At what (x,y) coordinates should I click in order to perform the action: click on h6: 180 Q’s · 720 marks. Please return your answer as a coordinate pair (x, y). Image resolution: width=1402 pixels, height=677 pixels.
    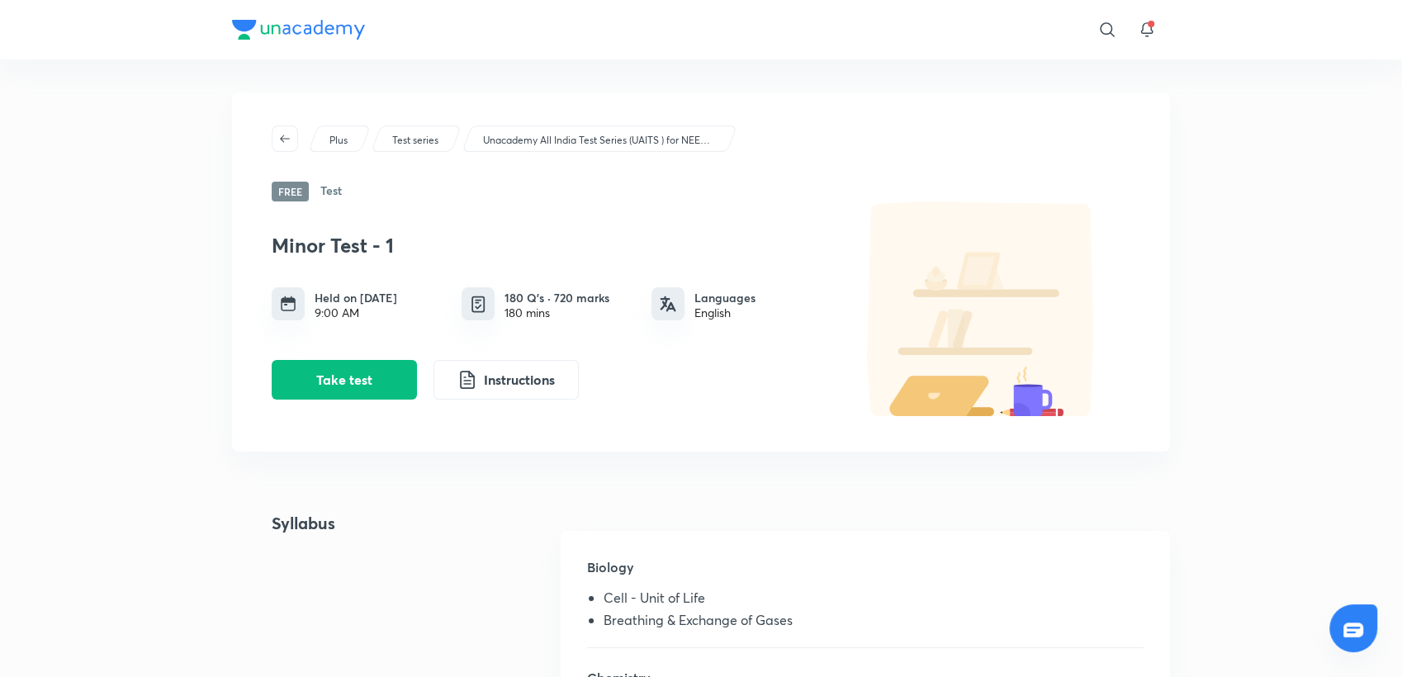
    Looking at the image, I should click on (557, 297).